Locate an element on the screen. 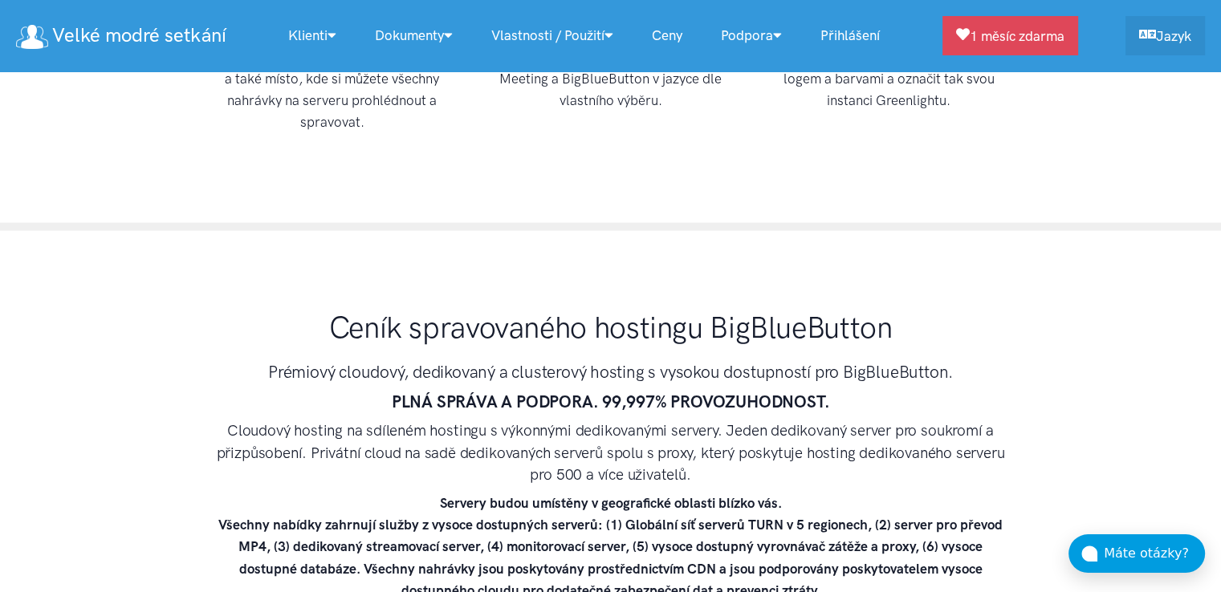 The width and height of the screenshot is (1221, 592). font: Máte otázky? is located at coordinates (1146, 553).